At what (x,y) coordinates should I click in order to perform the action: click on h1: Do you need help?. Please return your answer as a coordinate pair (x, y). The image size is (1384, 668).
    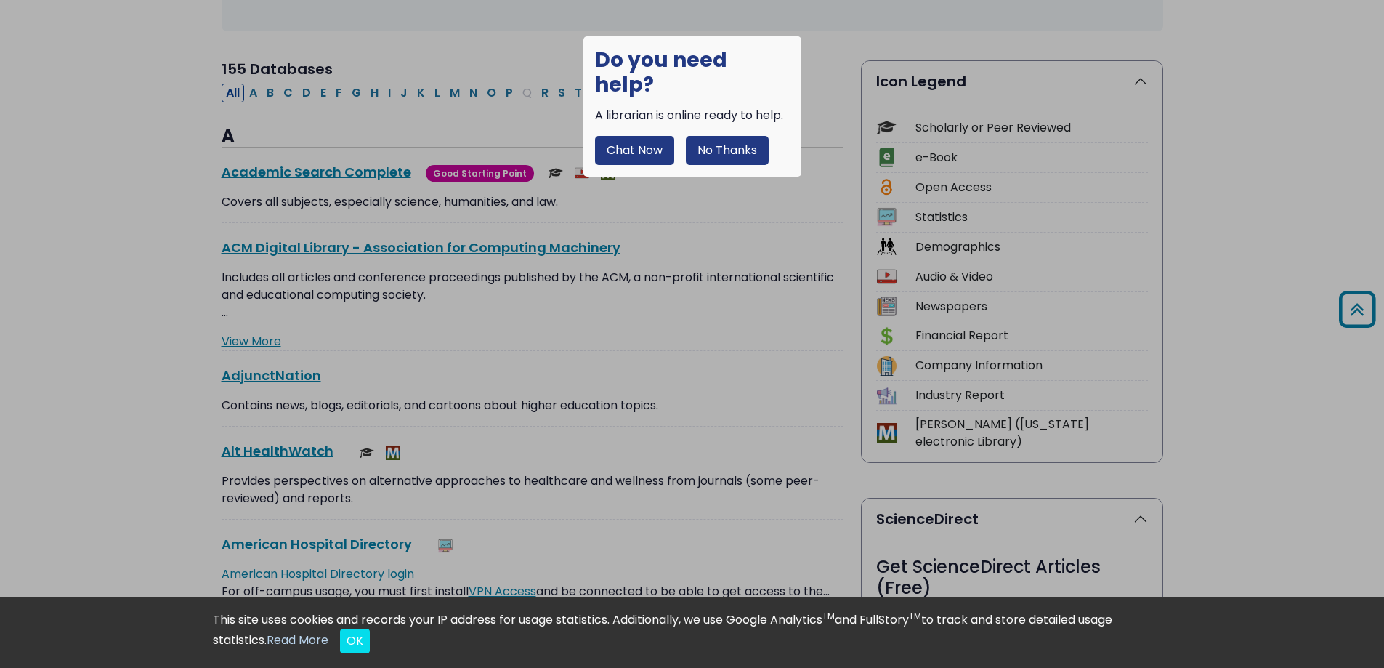
    Looking at the image, I should click on (692, 72).